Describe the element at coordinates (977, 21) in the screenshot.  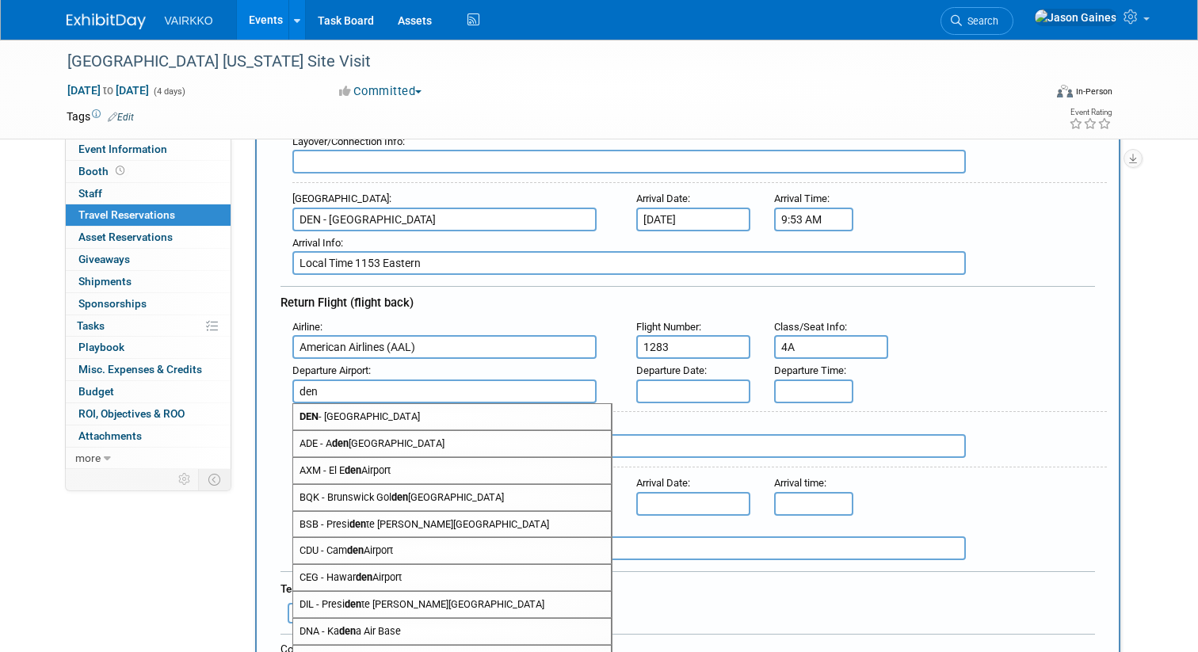
I see `a: Search` at that location.